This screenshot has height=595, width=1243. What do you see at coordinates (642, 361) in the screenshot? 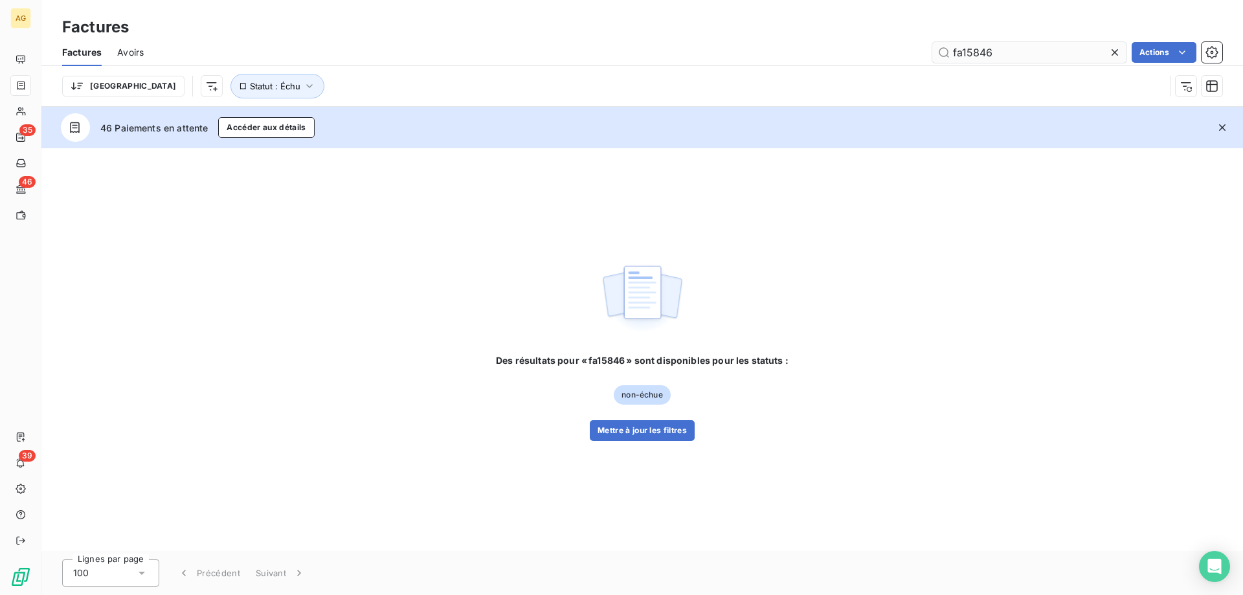
I see `span: Des résultats pour « fa15846 » sont disponibles pour les statuts :` at bounding box center [642, 361].